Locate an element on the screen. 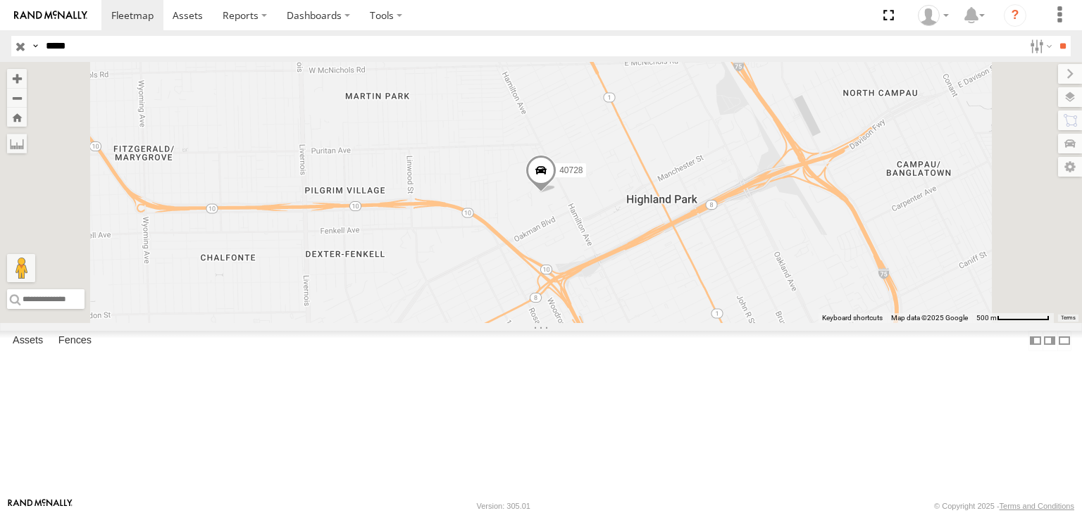 Image resolution: width=1082 pixels, height=513 pixels. label: Search Query is located at coordinates (35, 46).